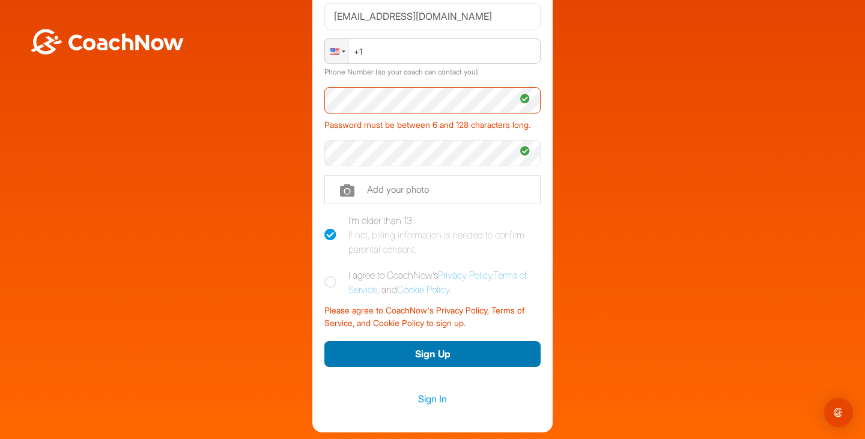 The image size is (865, 439). I want to click on div: Password must be between 6 and 128 characters long., so click(433, 122).